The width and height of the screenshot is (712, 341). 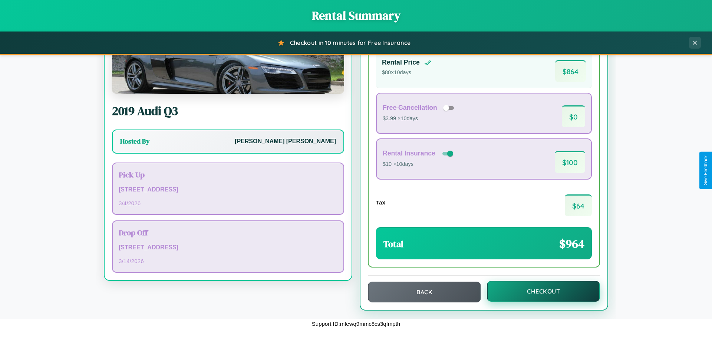 What do you see at coordinates (570, 162) in the screenshot?
I see `span: $ 100` at bounding box center [570, 162].